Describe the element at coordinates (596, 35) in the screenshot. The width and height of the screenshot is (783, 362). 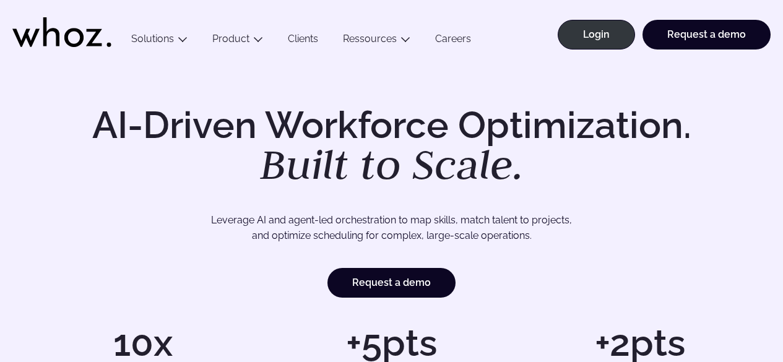
I see `a: Login` at that location.